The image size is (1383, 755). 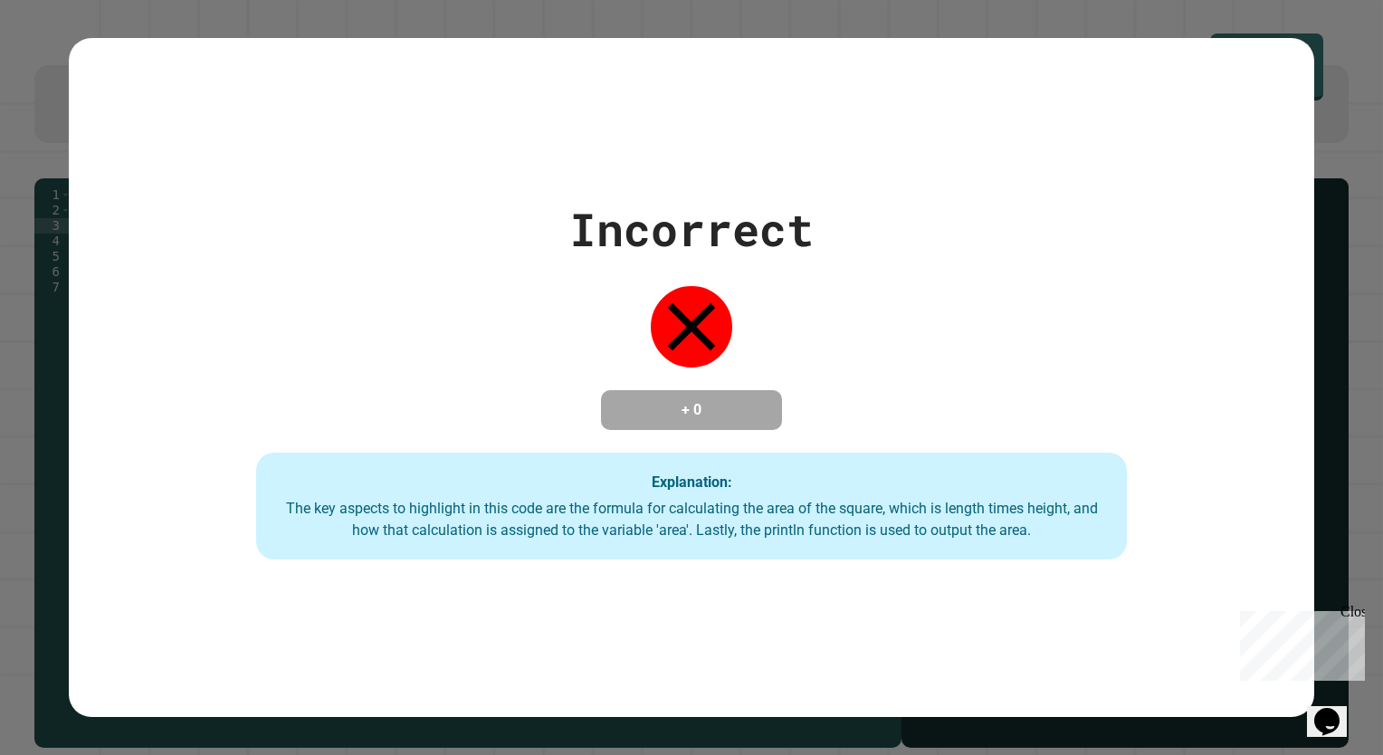 What do you see at coordinates (692, 410) in the screenshot?
I see `h4: + 0` at bounding box center [692, 410].